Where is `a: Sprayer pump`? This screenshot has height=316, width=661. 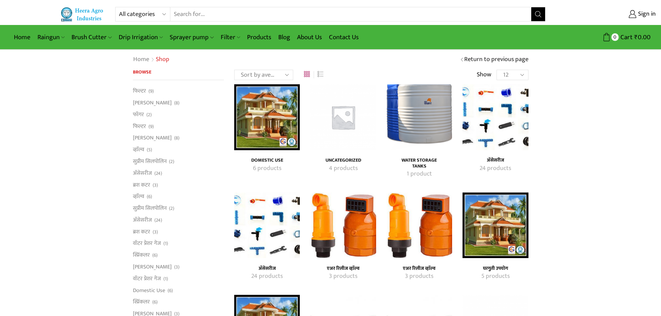 a: Sprayer pump is located at coordinates (192, 37).